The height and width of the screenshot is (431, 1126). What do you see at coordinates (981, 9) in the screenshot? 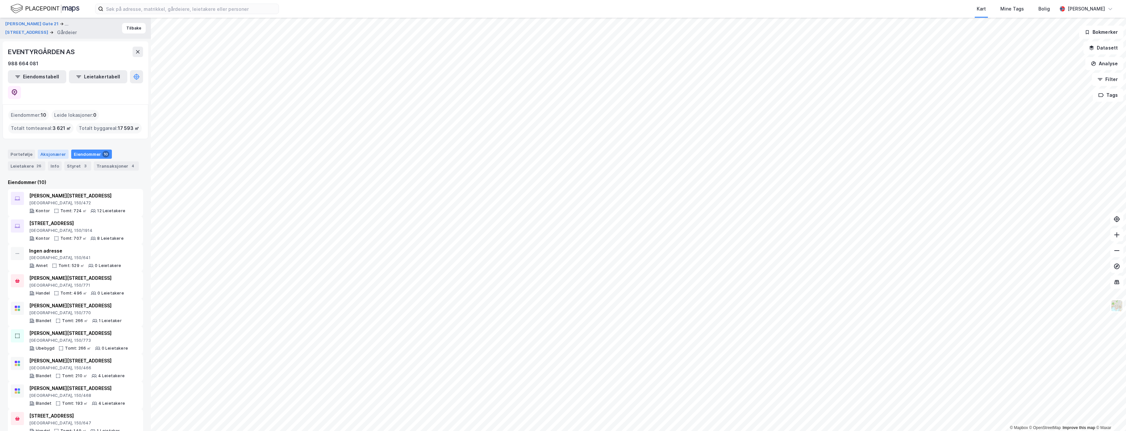
I see `div: Kart` at bounding box center [981, 9].